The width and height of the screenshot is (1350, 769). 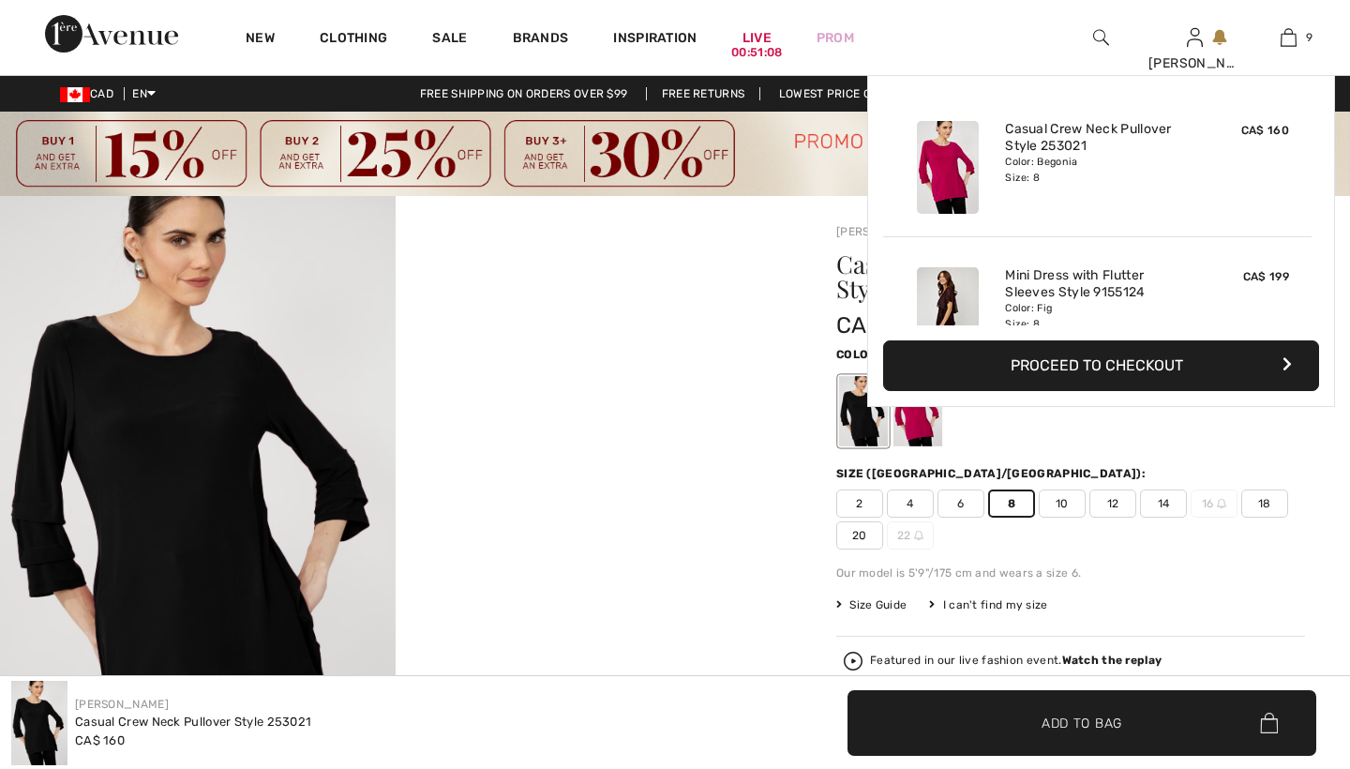 I want to click on img: Mini Dress with Flutter Sleeves Style 9155124, so click(x=948, y=313).